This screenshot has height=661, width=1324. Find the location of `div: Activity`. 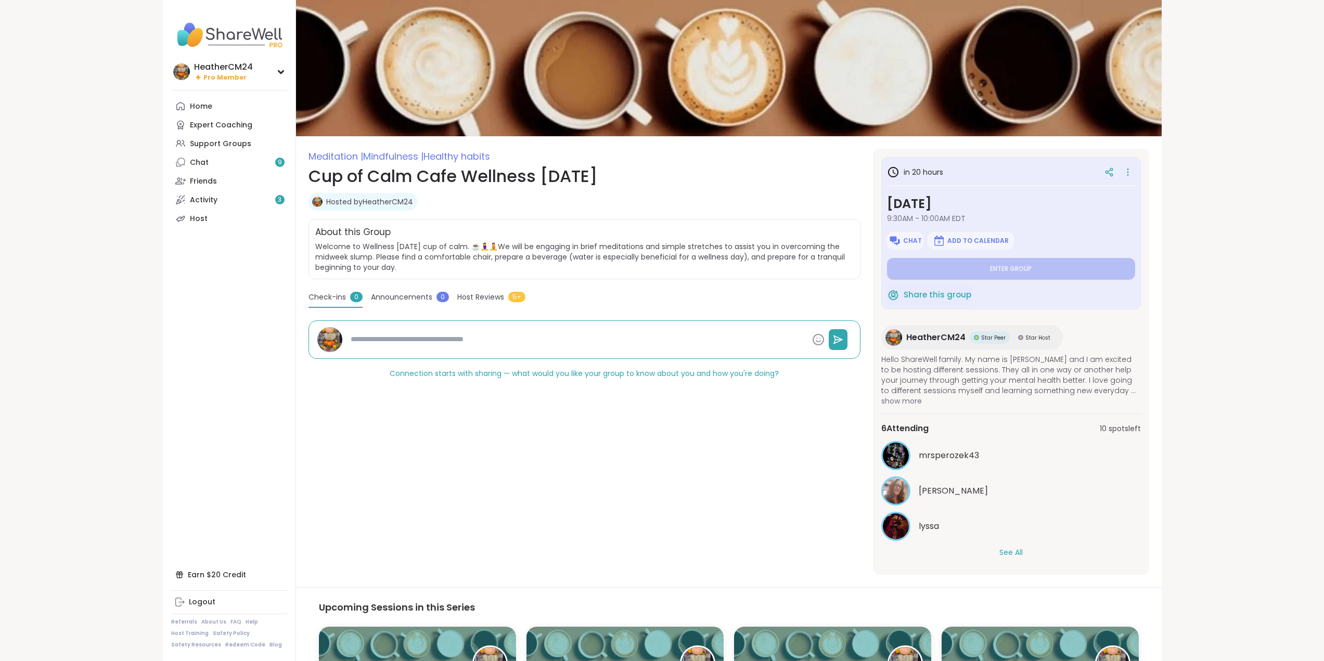

div: Activity is located at coordinates (203, 200).